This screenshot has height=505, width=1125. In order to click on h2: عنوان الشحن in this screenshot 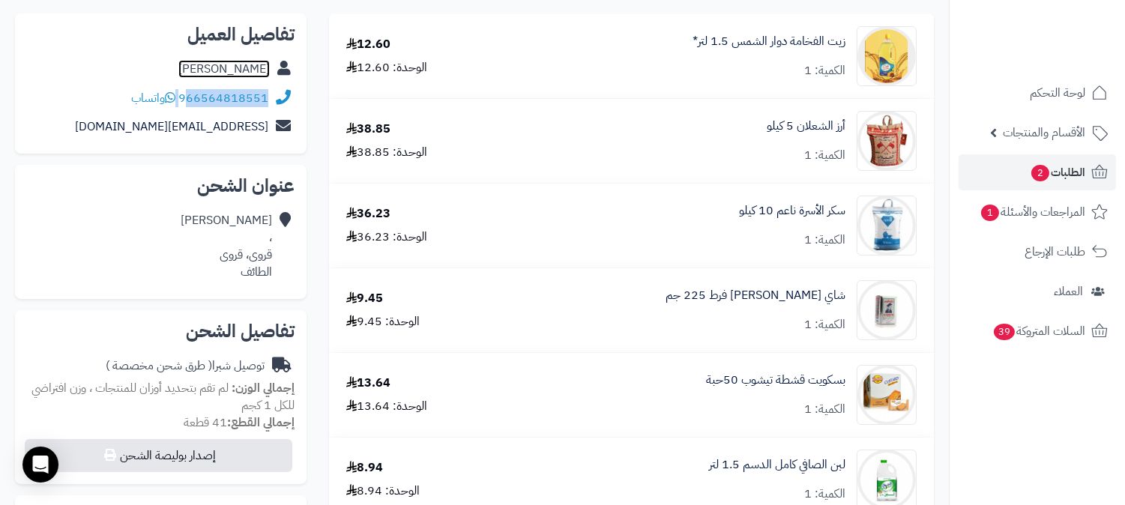, I will do `click(160, 186)`.